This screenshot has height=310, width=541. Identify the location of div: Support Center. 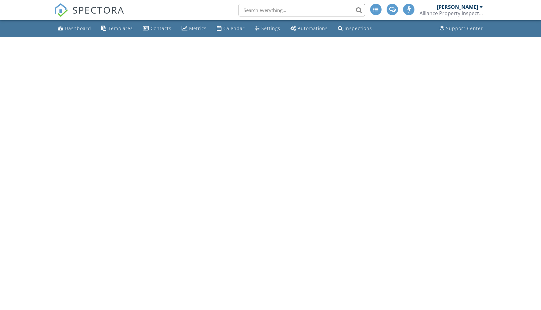
(464, 28).